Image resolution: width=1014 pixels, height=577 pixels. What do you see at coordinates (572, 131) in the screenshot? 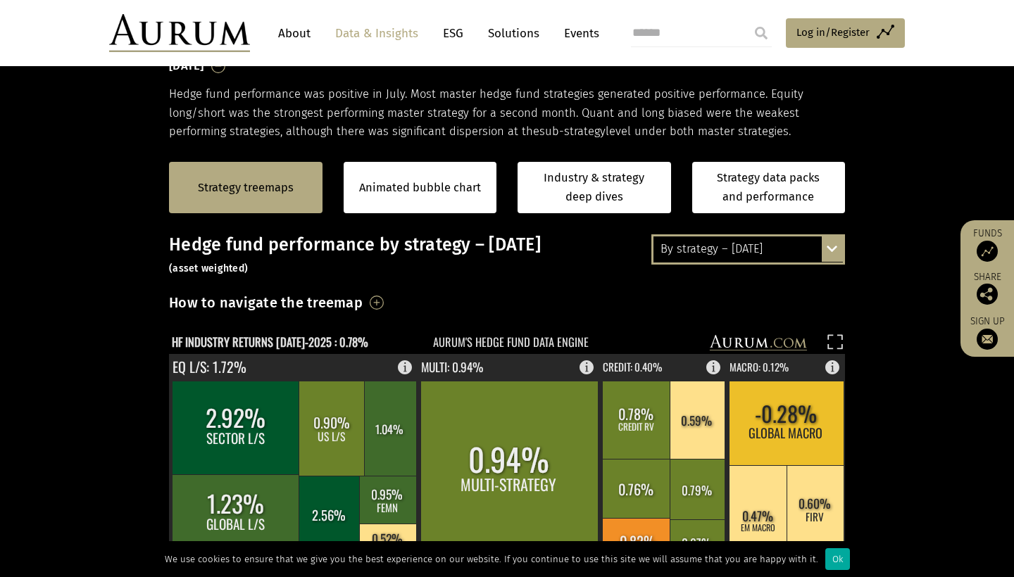
I see `span: sub-strategy` at bounding box center [572, 131].